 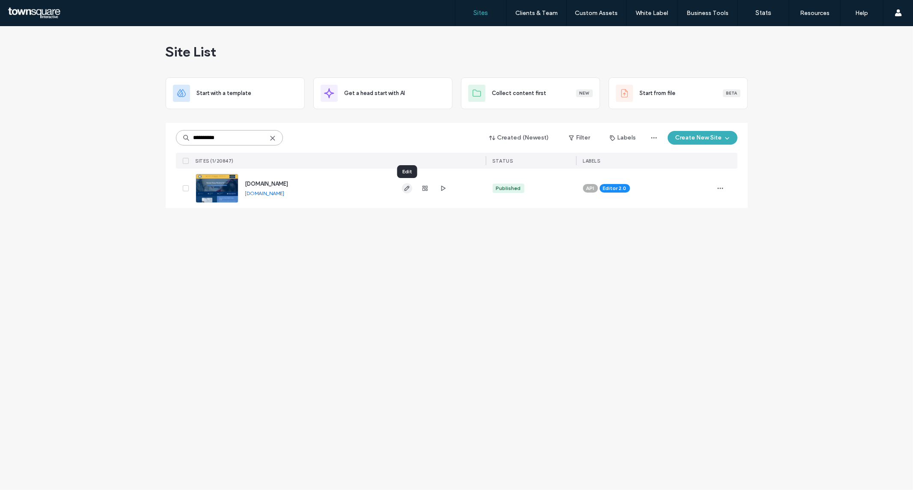 I want to click on label: Custom Assets, so click(x=597, y=13).